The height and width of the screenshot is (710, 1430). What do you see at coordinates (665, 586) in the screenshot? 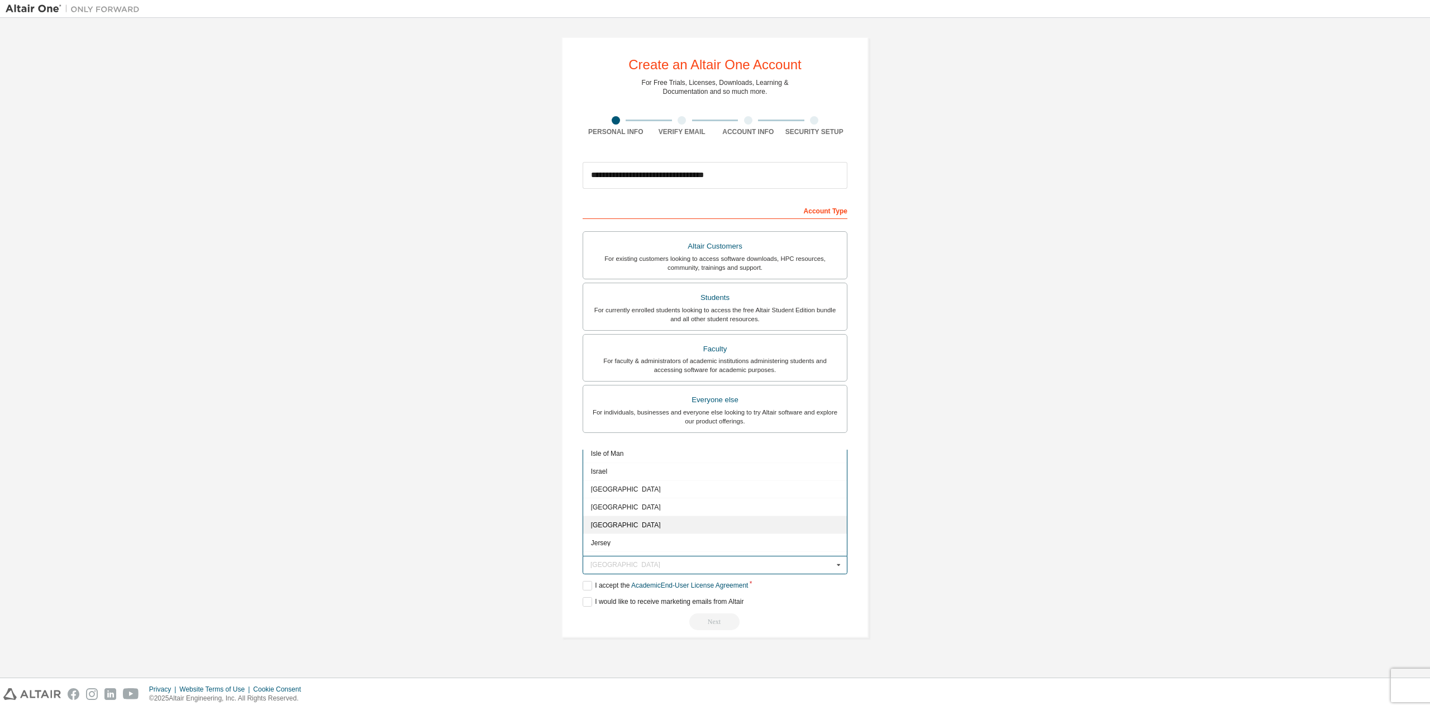
I see `label: I accept the` at bounding box center [665, 586].